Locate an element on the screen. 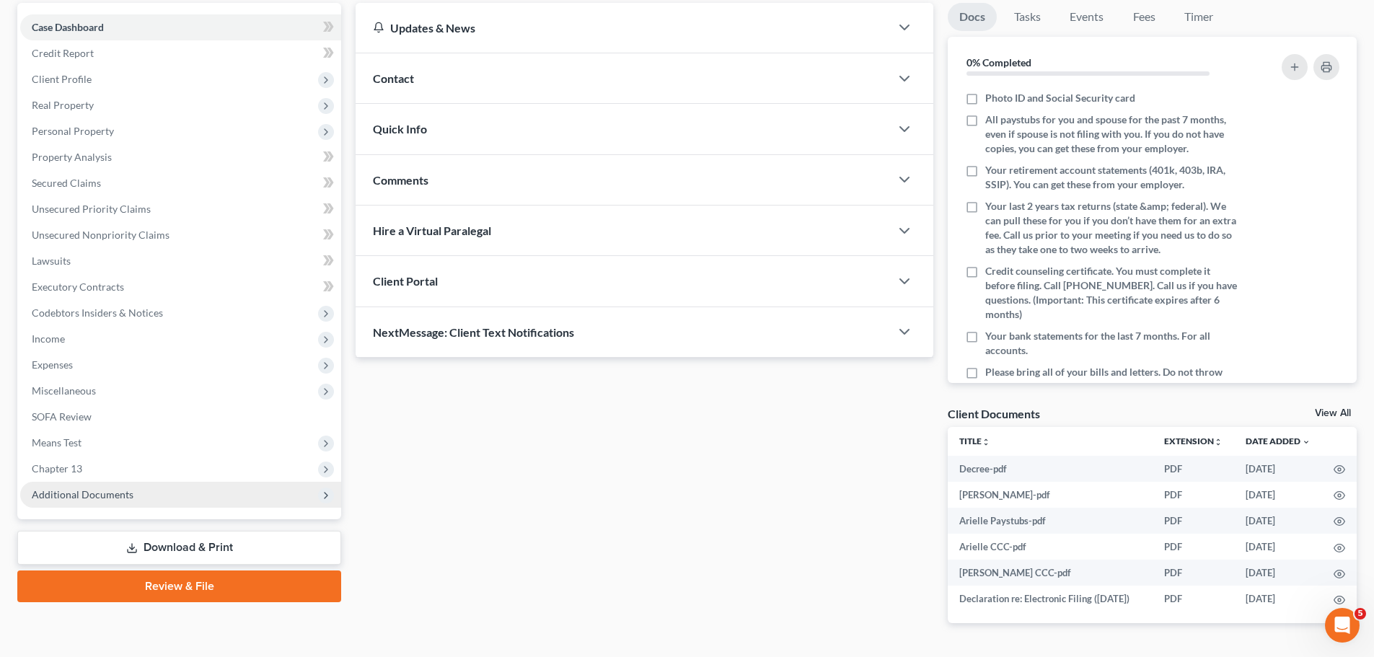 This screenshot has height=657, width=1374. a: Property Analysis is located at coordinates (180, 157).